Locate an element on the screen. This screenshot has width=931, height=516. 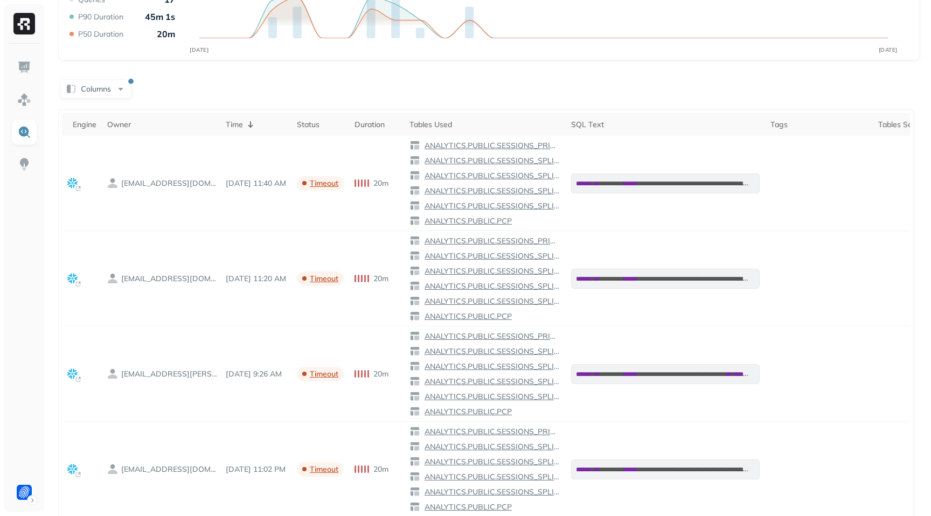
p: 45m 1s is located at coordinates (160, 17).